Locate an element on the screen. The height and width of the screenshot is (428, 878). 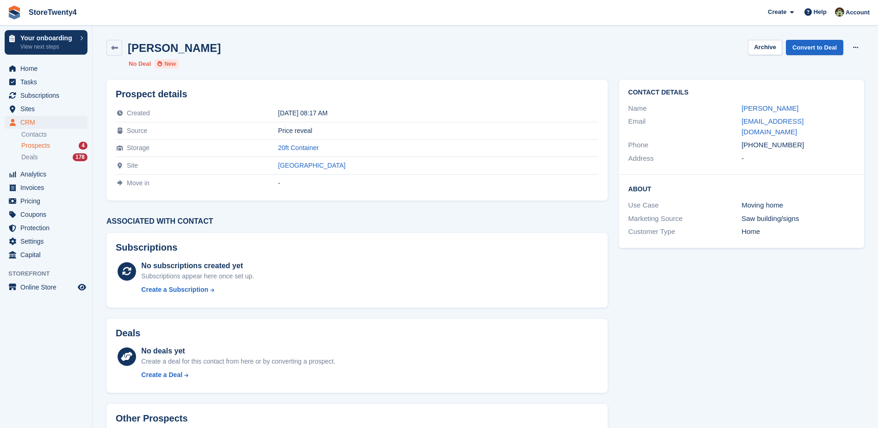
div: Email is located at coordinates (685, 126).